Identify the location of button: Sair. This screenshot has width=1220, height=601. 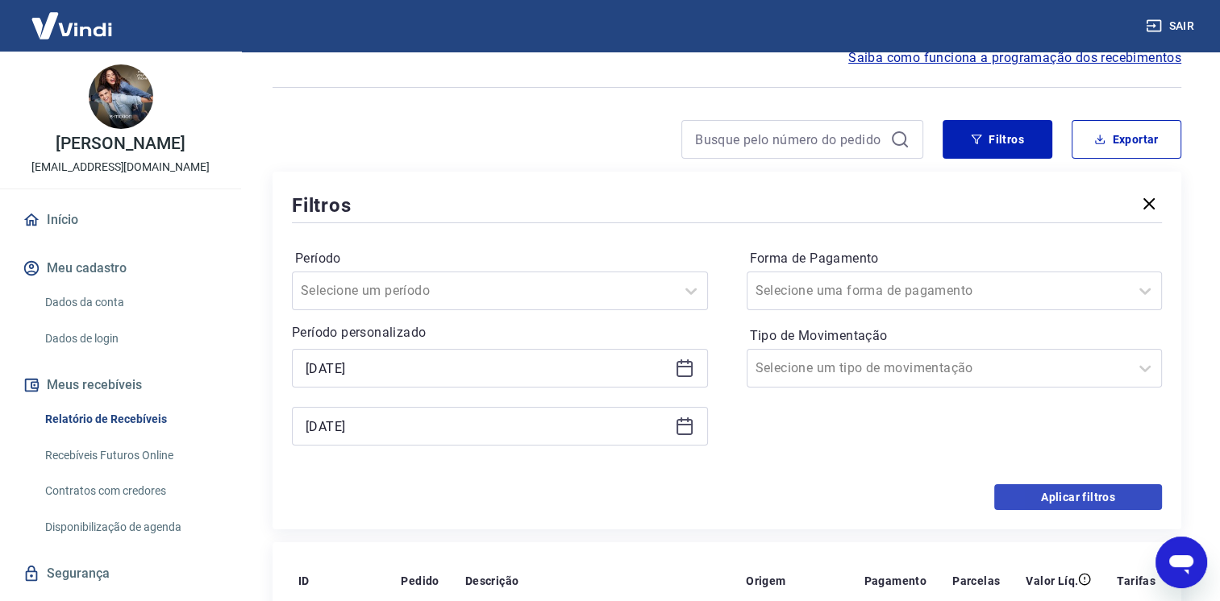
(1171, 26).